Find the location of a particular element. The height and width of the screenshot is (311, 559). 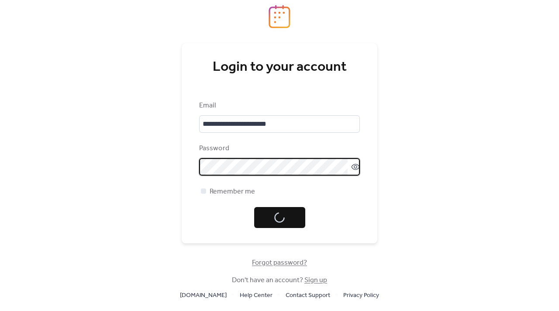

a: Privacy Policy is located at coordinates (361, 295).